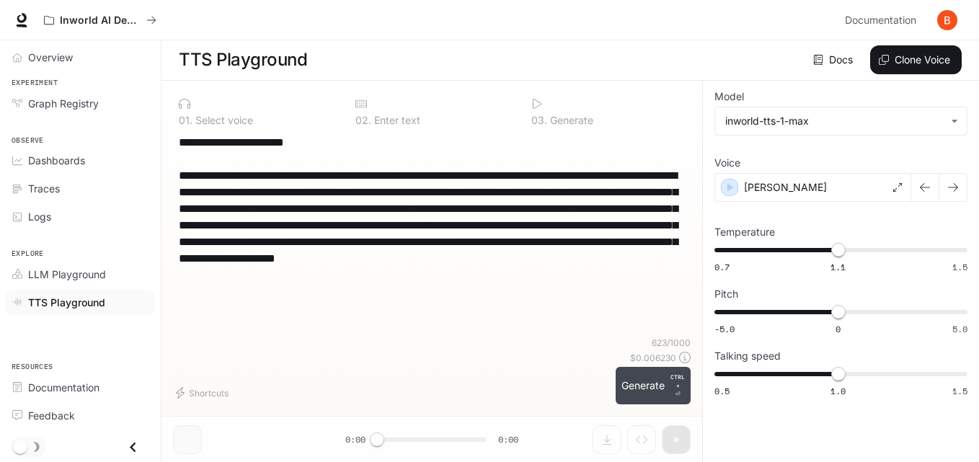 This screenshot has height=462, width=979. What do you see at coordinates (80, 103) in the screenshot?
I see `a: Graph Registry` at bounding box center [80, 103].